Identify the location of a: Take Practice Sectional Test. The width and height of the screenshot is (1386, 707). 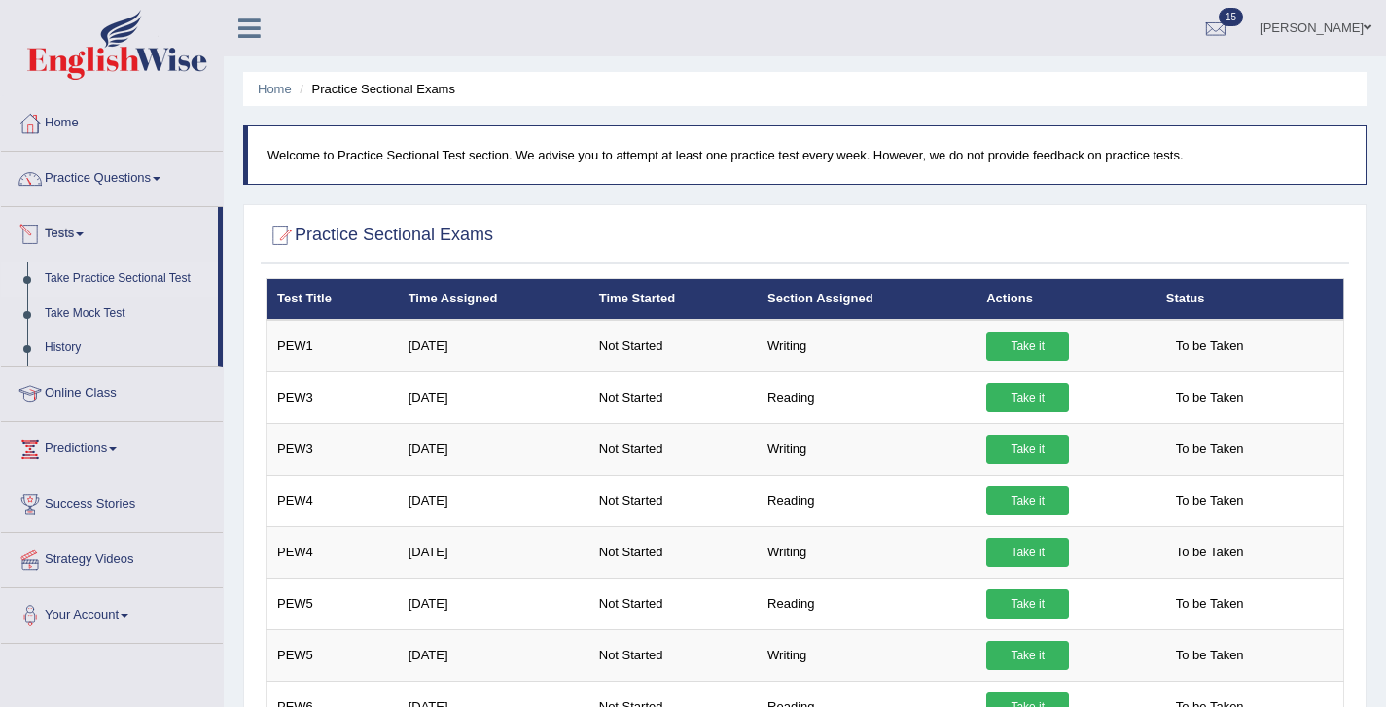
(126, 279).